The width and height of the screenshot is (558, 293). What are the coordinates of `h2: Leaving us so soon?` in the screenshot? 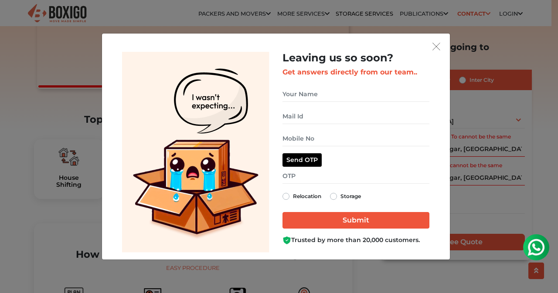 It's located at (356, 58).